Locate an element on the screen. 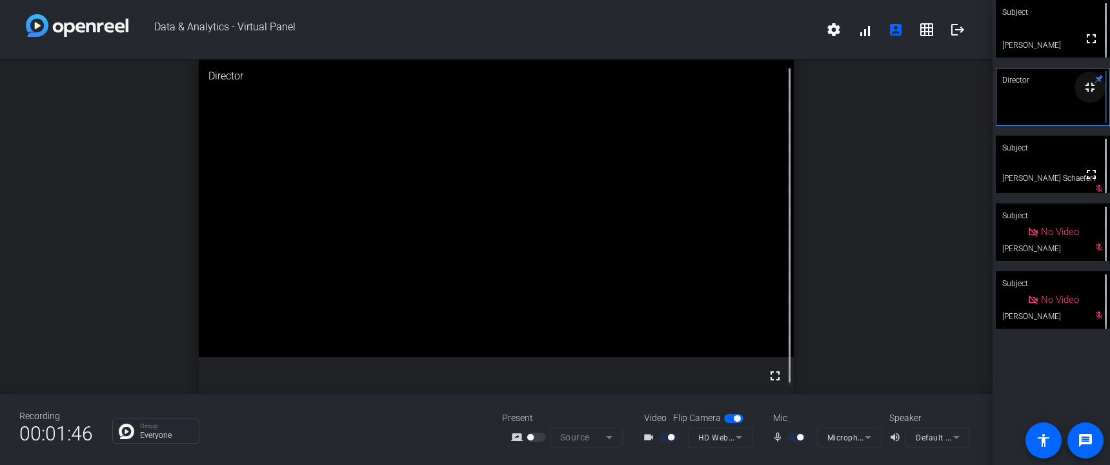 Image resolution: width=1110 pixels, height=465 pixels. mat-icon: mic_none is located at coordinates (779, 437).